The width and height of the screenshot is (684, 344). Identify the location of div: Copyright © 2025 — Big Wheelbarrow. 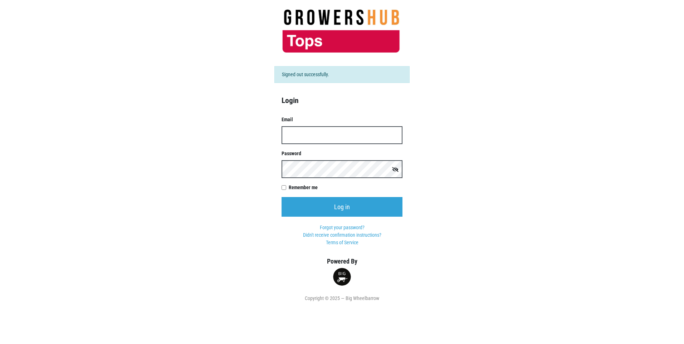
(342, 298).